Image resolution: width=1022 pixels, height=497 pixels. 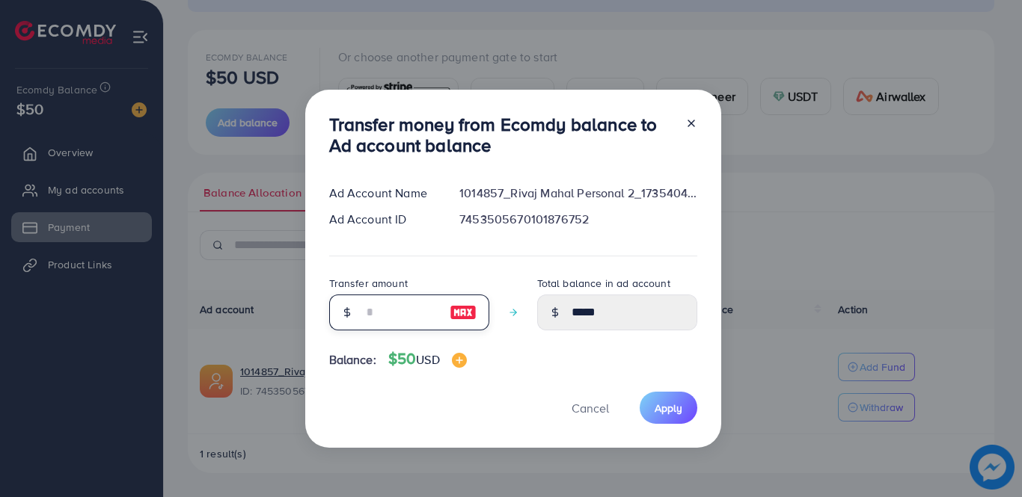 What do you see at coordinates (427, 360) in the screenshot?
I see `span: USD` at bounding box center [427, 360].